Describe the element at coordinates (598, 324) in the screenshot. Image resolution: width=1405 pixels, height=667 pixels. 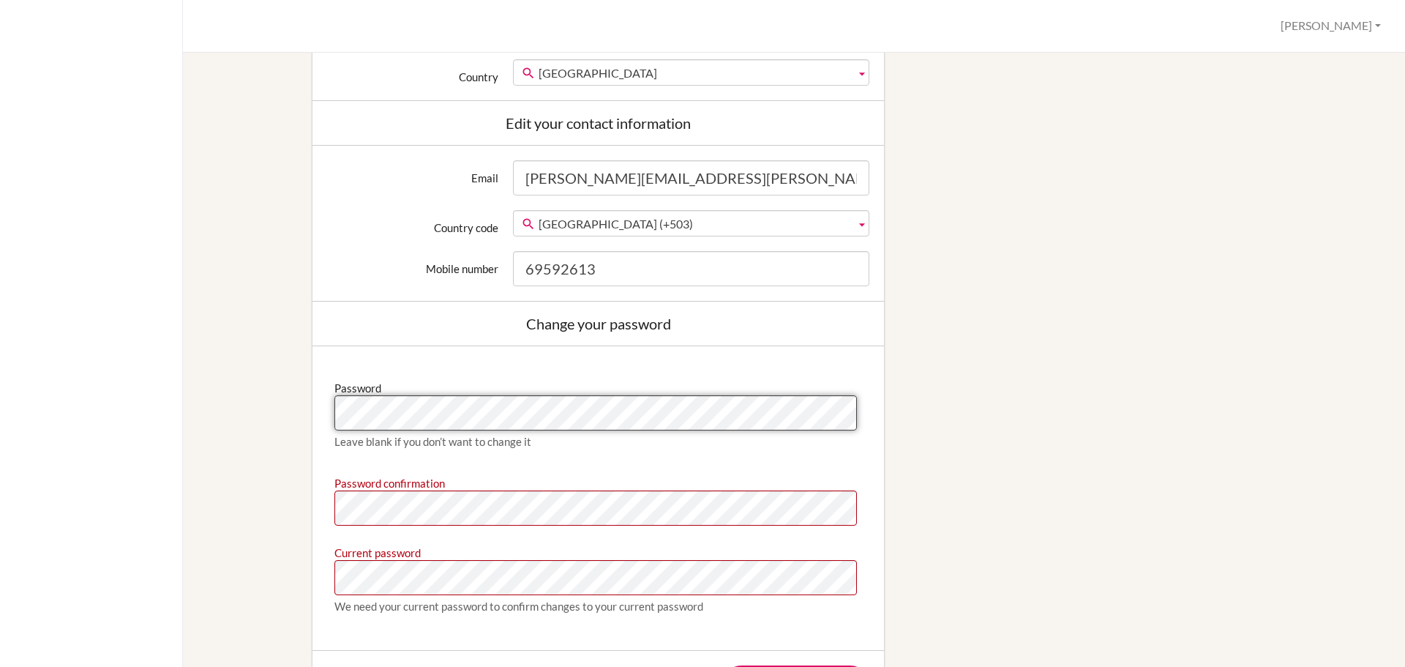
I see `div: Change your password` at that location.